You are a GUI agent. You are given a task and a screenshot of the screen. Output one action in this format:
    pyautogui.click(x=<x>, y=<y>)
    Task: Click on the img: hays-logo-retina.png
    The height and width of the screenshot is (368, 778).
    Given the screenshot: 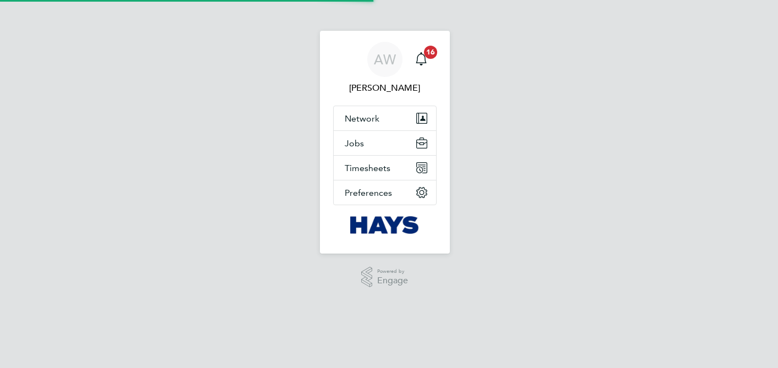 What is the action you would take?
    pyautogui.click(x=384, y=225)
    